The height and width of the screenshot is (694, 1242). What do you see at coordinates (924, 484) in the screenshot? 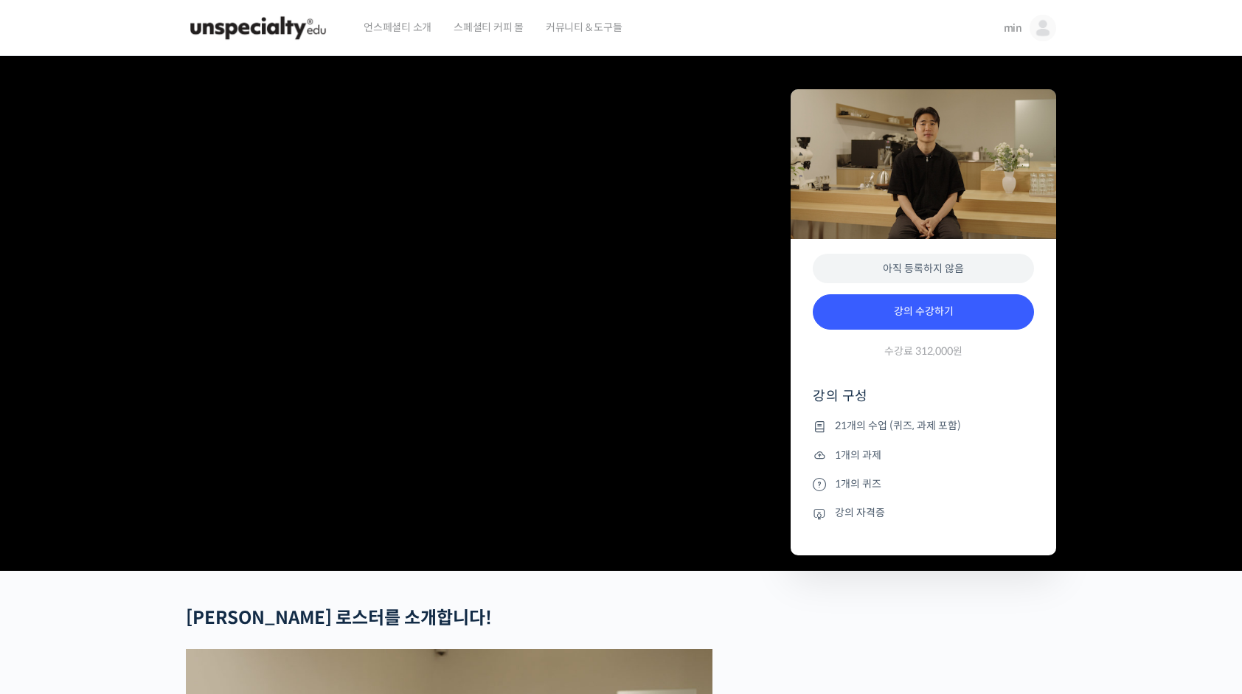
I see `li: 1개의 퀴즈` at bounding box center [924, 484].